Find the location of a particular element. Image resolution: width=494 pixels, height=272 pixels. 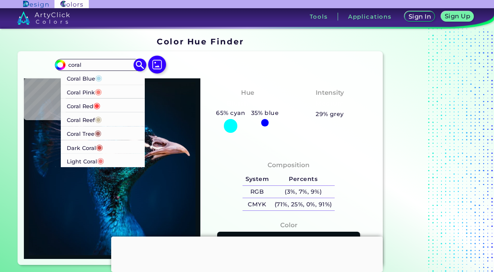

h5: 29% grey is located at coordinates (330, 114).